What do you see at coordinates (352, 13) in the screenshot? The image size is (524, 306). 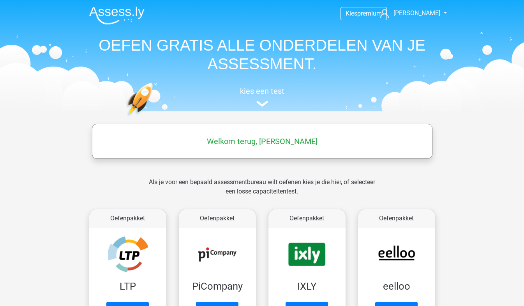 I see `span: Kies` at bounding box center [352, 13].